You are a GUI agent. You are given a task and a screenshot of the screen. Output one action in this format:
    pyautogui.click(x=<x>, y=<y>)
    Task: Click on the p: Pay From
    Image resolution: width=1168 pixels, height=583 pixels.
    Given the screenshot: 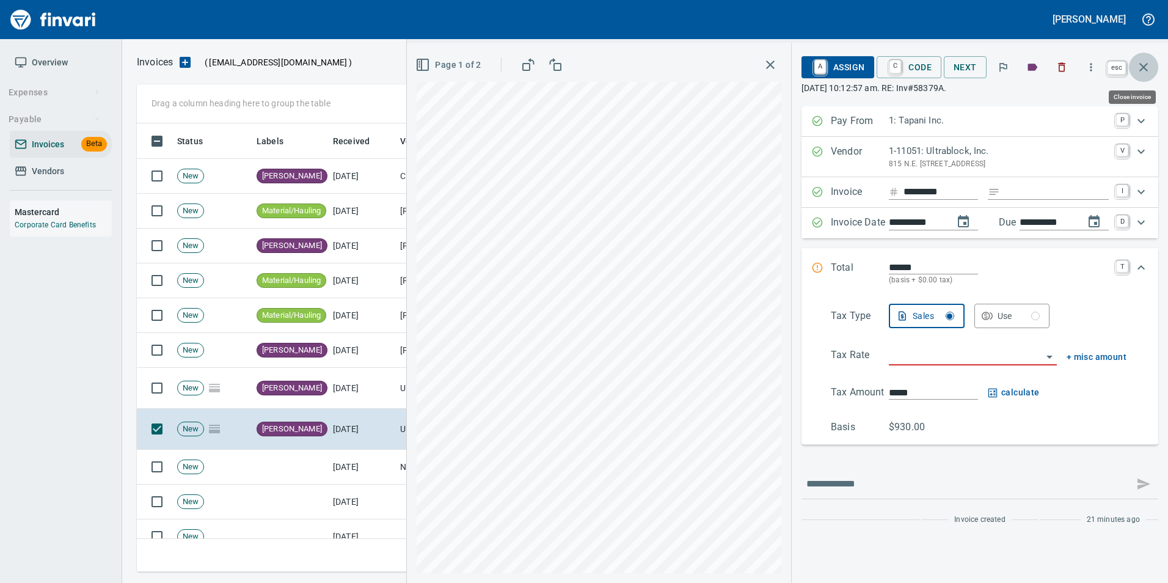 What is the action you would take?
    pyautogui.click(x=860, y=122)
    